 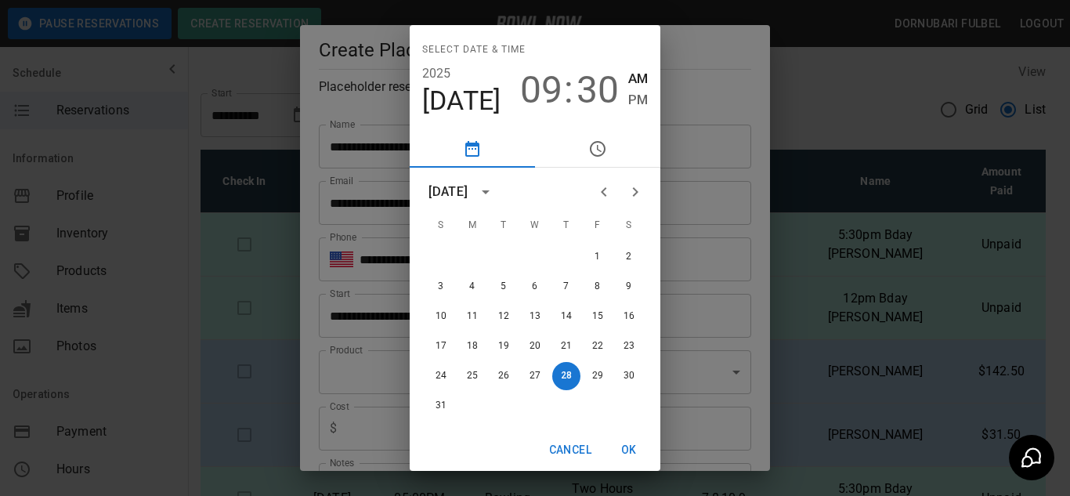 I want to click on button: 5, so click(x=504, y=287).